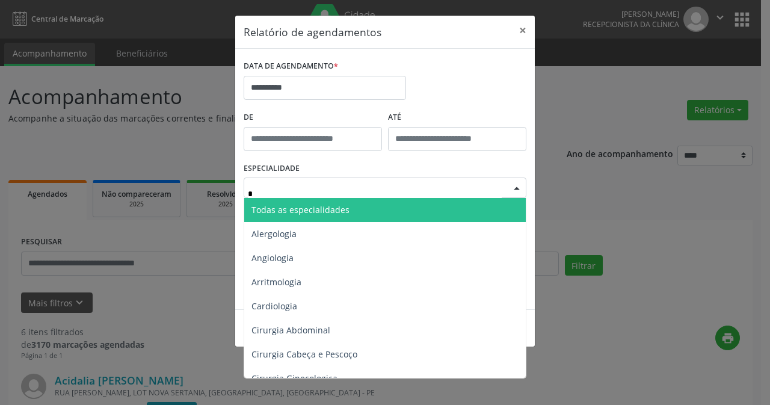 Image resolution: width=770 pixels, height=405 pixels. I want to click on span: Cirurgia Abdominal, so click(291, 330).